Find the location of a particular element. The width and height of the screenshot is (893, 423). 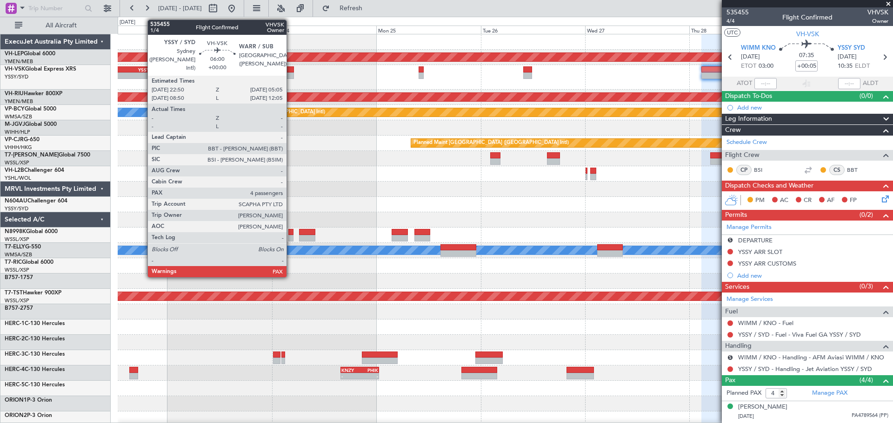

span: PM is located at coordinates (760, 201).